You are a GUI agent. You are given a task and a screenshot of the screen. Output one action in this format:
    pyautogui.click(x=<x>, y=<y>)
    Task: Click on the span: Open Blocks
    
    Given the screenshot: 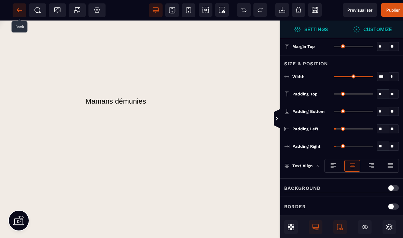 What is the action you would take?
    pyautogui.click(x=291, y=227)
    